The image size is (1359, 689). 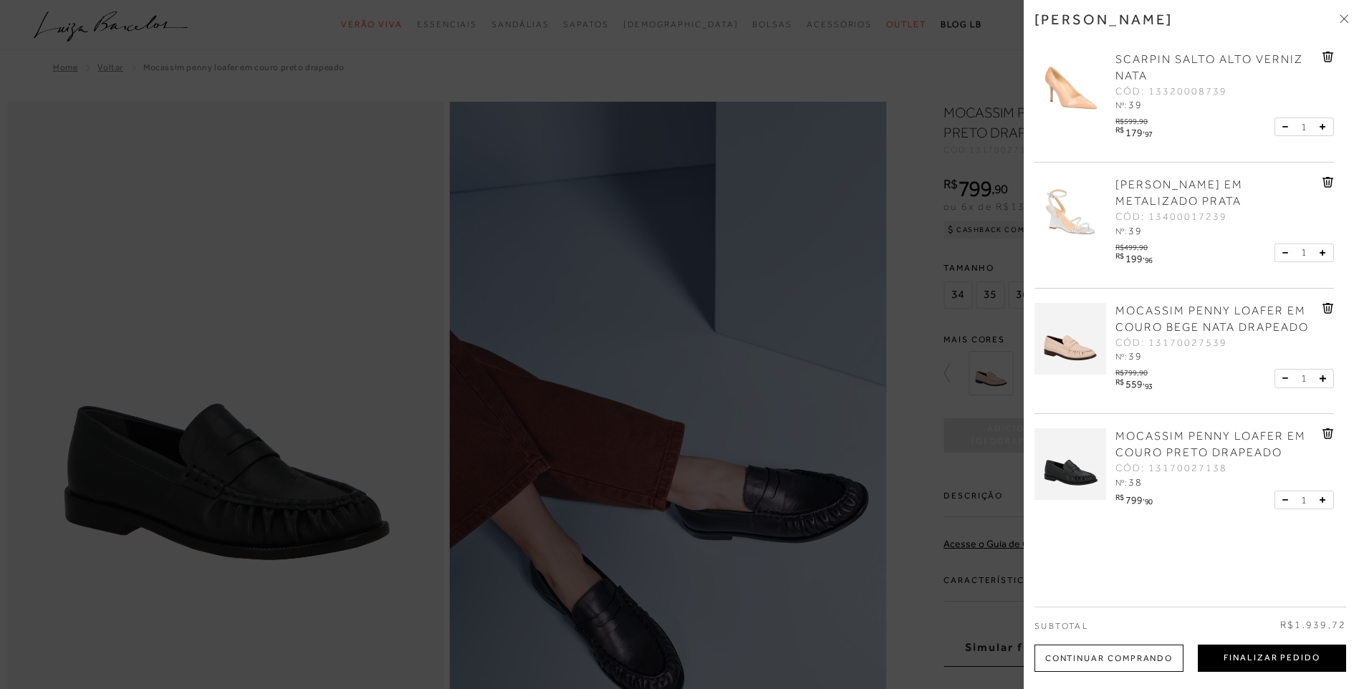 What do you see at coordinates (1171, 468) in the screenshot?
I see `span: CÓD: 13170027138` at bounding box center [1171, 468].